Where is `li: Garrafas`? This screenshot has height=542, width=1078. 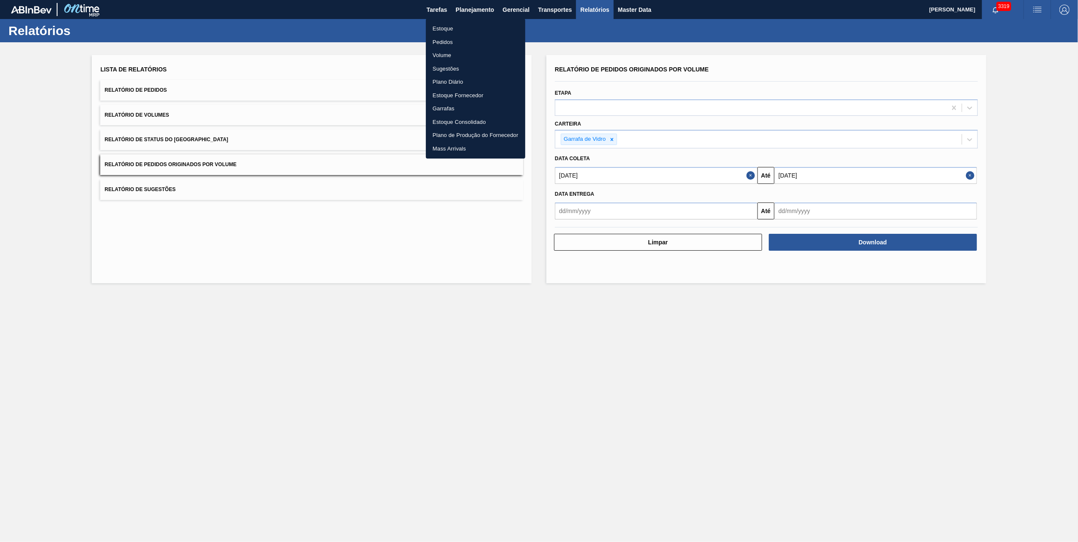
li: Garrafas is located at coordinates (475, 109).